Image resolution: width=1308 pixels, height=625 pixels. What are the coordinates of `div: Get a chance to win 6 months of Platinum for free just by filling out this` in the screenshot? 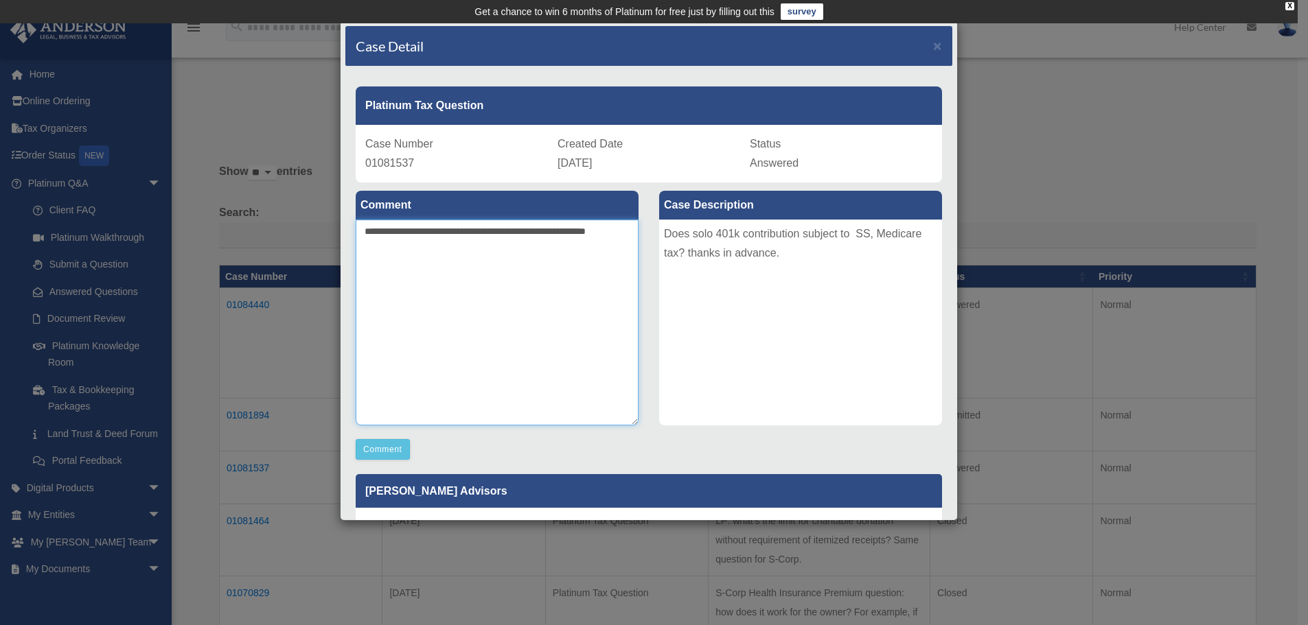 It's located at (624, 12).